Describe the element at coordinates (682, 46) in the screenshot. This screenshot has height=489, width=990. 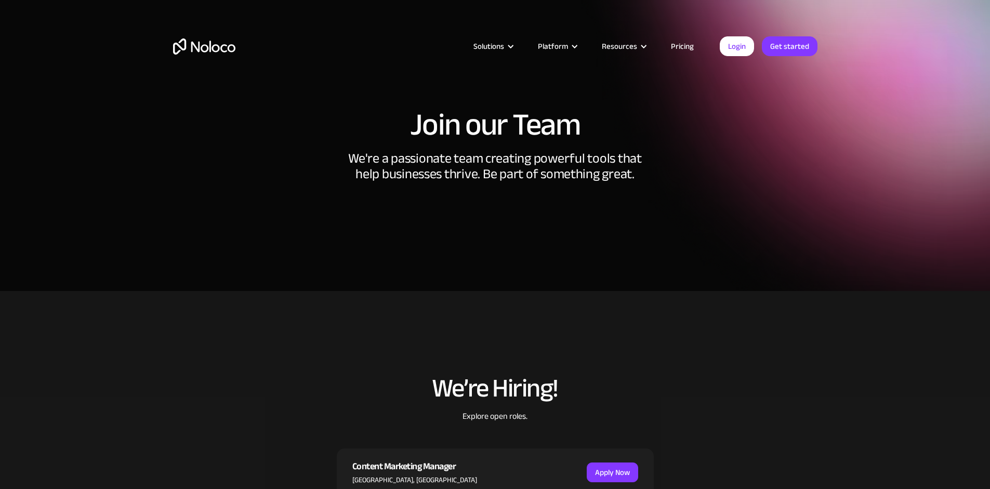
I see `a: Pricing` at that location.